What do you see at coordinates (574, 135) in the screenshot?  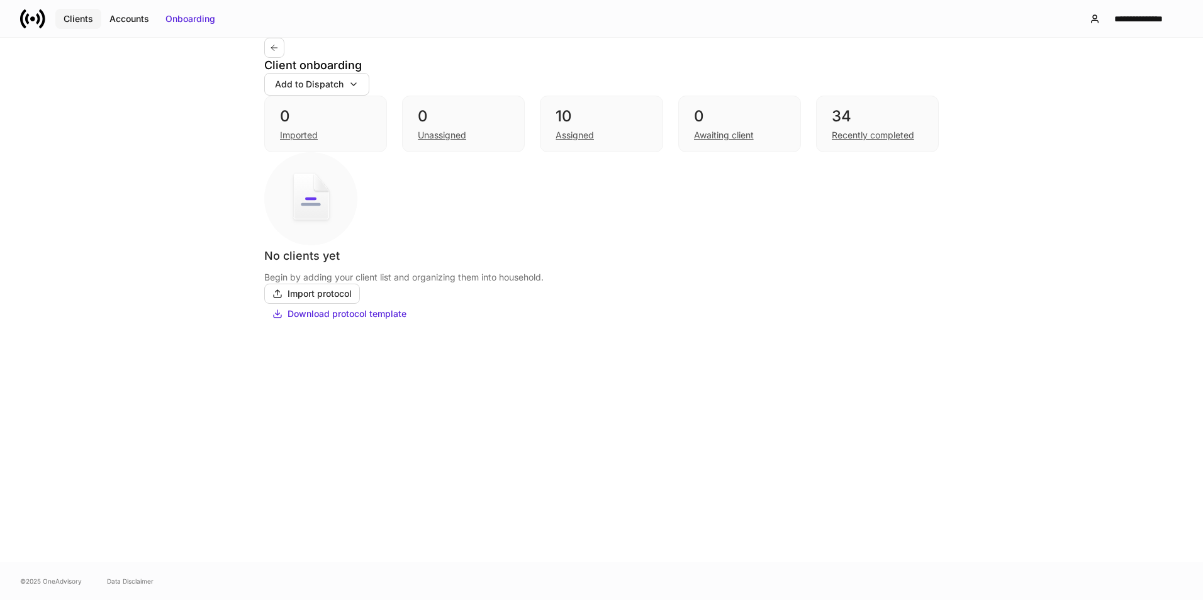 I see `div: Assigned` at bounding box center [574, 135].